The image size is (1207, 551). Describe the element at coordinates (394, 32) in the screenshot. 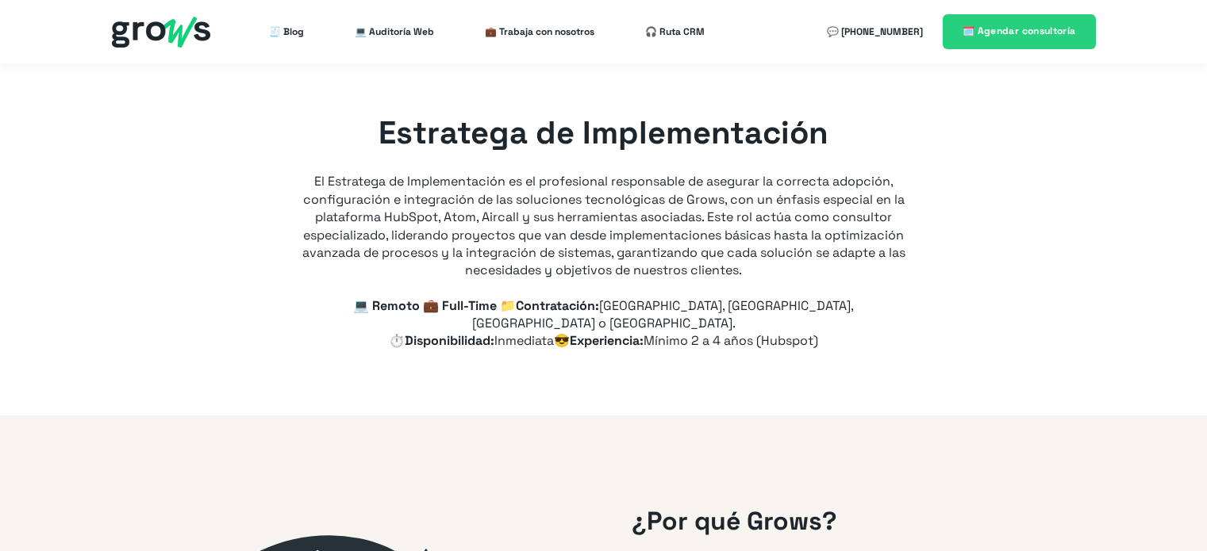

I see `span: 💻 Auditoría Web` at that location.